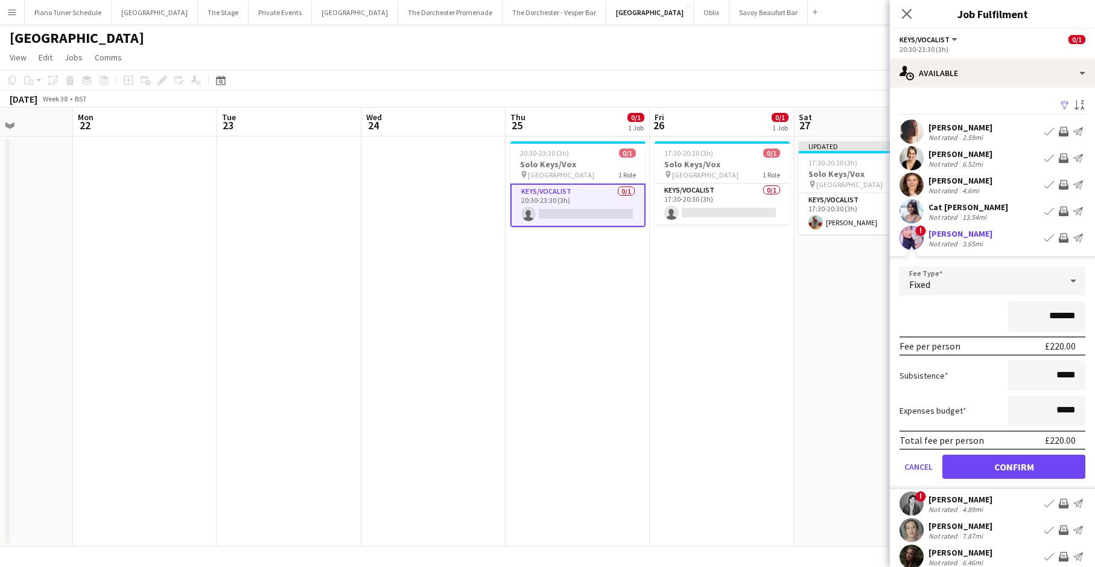  Describe the element at coordinates (108, 57) in the screenshot. I see `span: Comms` at that location.